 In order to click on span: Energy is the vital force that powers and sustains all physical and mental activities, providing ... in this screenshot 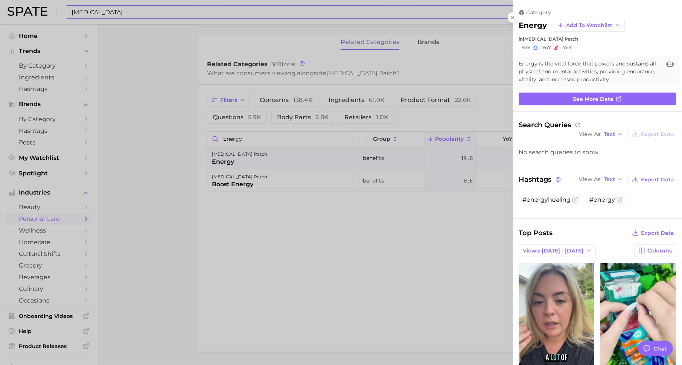, I will do `click(589, 71)`.